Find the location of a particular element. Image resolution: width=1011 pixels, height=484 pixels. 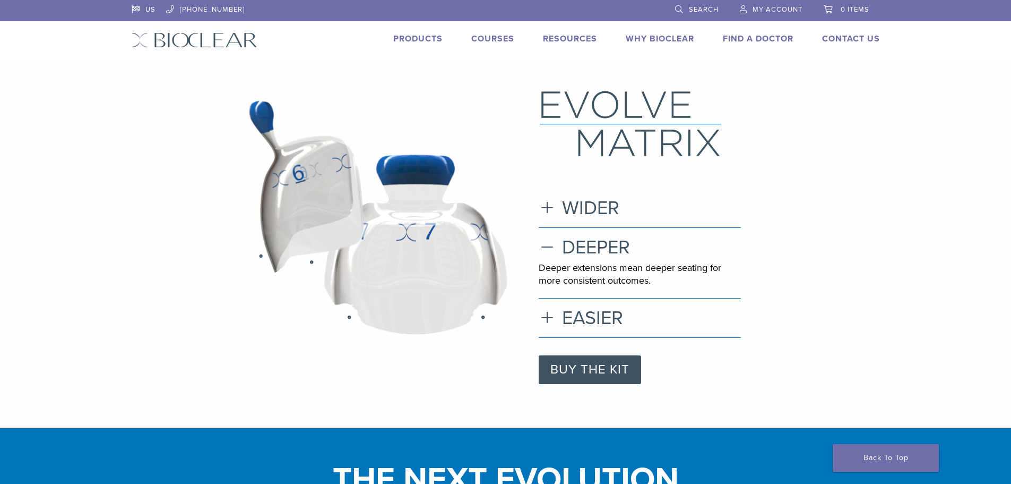

h3: EASIER is located at coordinates (640, 317).